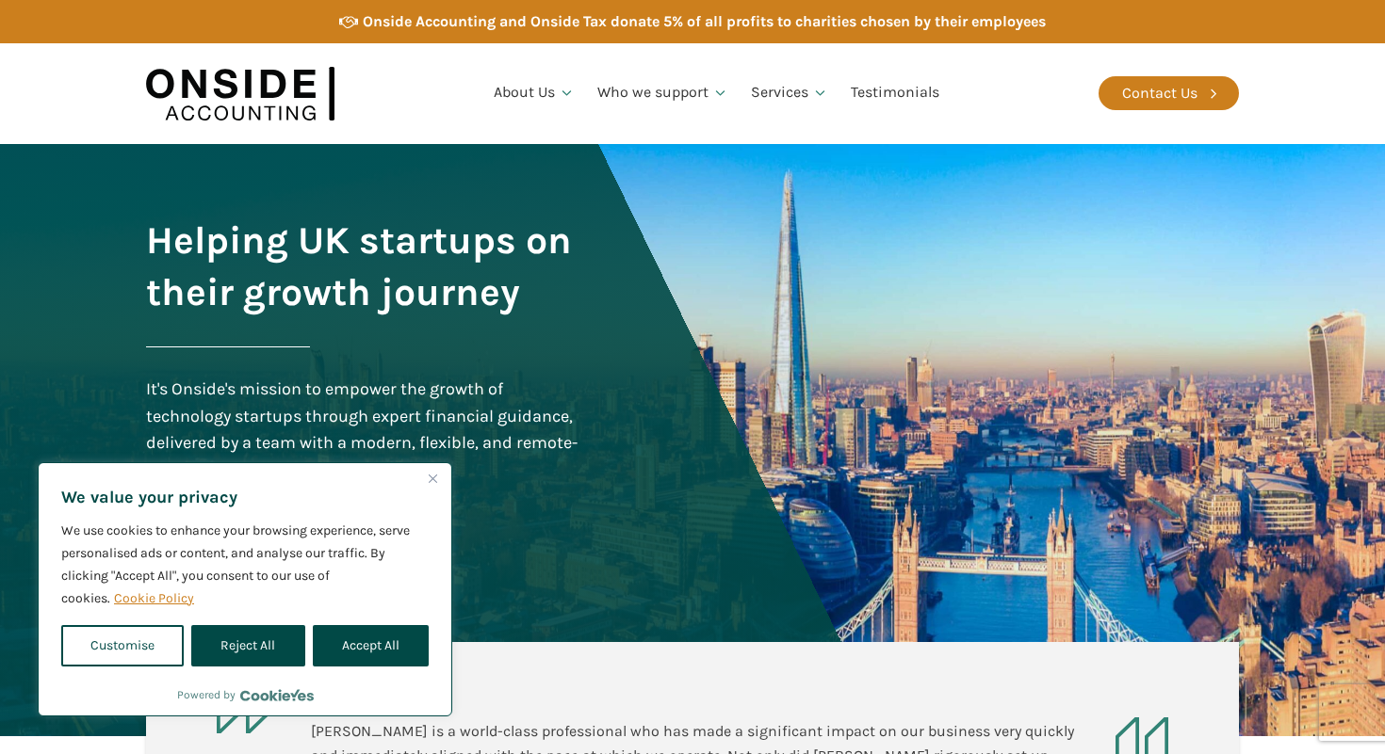 The height and width of the screenshot is (754, 1385). I want to click on a: Contact Us, so click(1168, 93).